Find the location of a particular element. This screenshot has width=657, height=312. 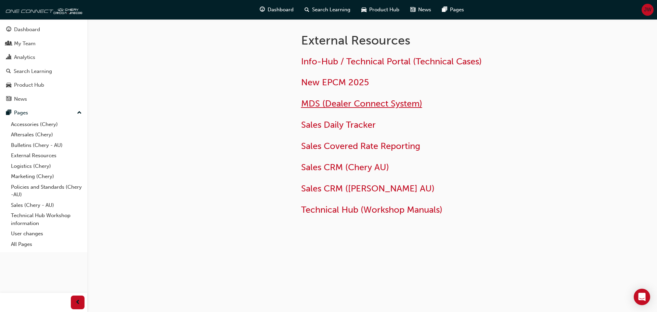

a: Technical Hub Workshop information is located at coordinates (46, 219).